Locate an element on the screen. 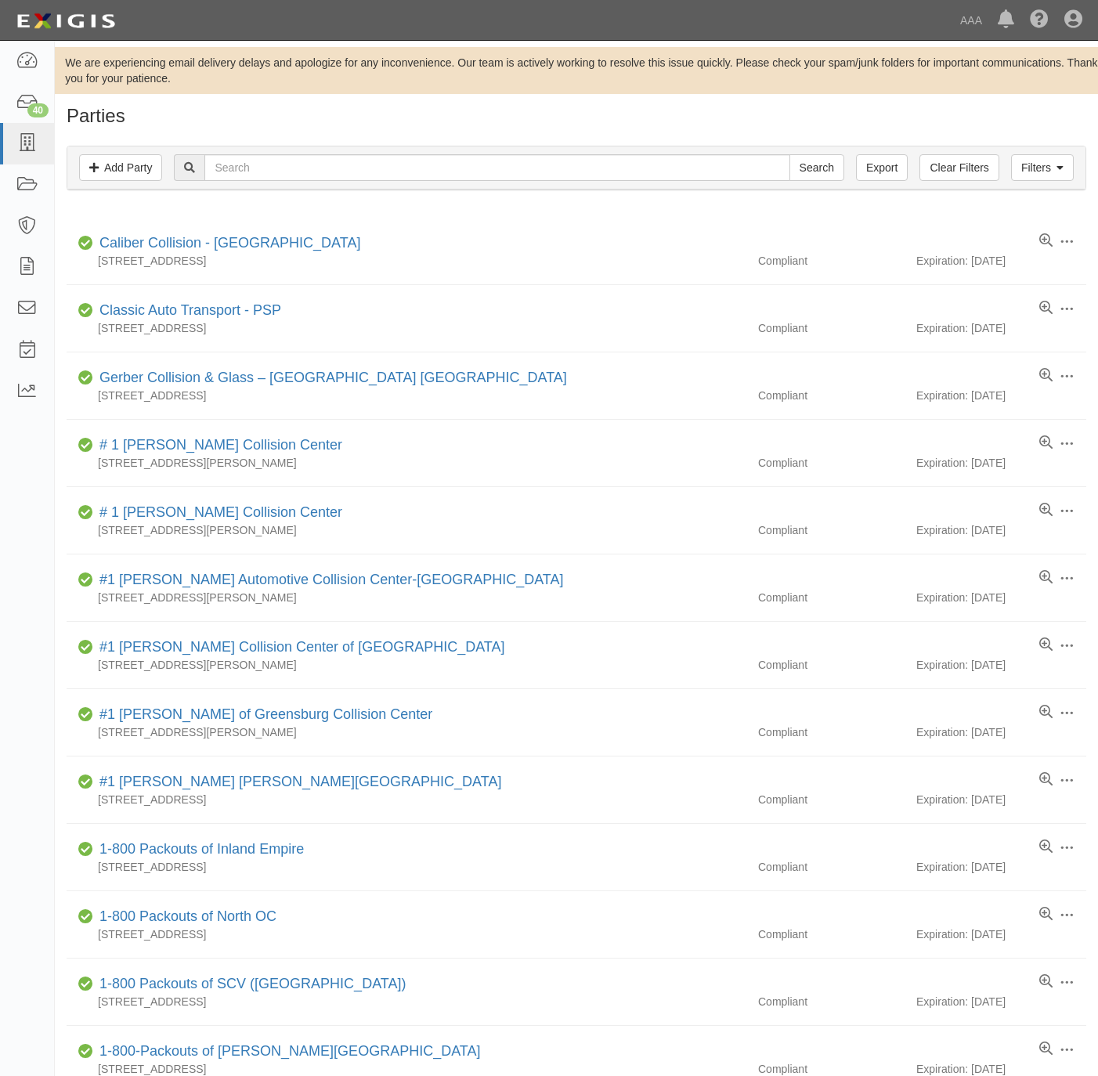  div: Gerber Collision & Glass – Houston Brighton is located at coordinates (330, 378).